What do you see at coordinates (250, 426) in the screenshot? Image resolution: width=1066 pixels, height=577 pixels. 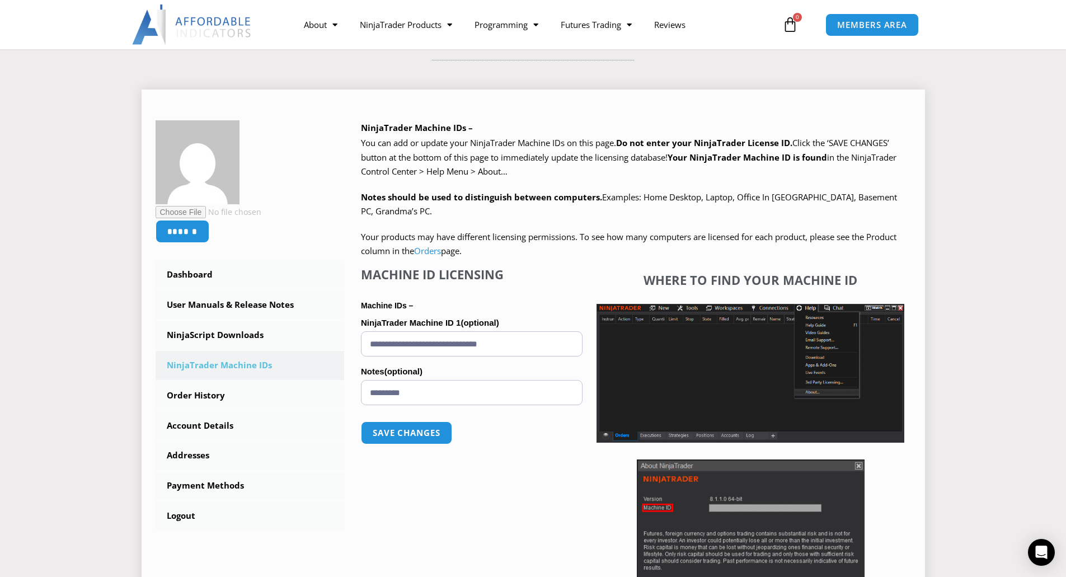 I see `a: Account Details` at bounding box center [250, 426].